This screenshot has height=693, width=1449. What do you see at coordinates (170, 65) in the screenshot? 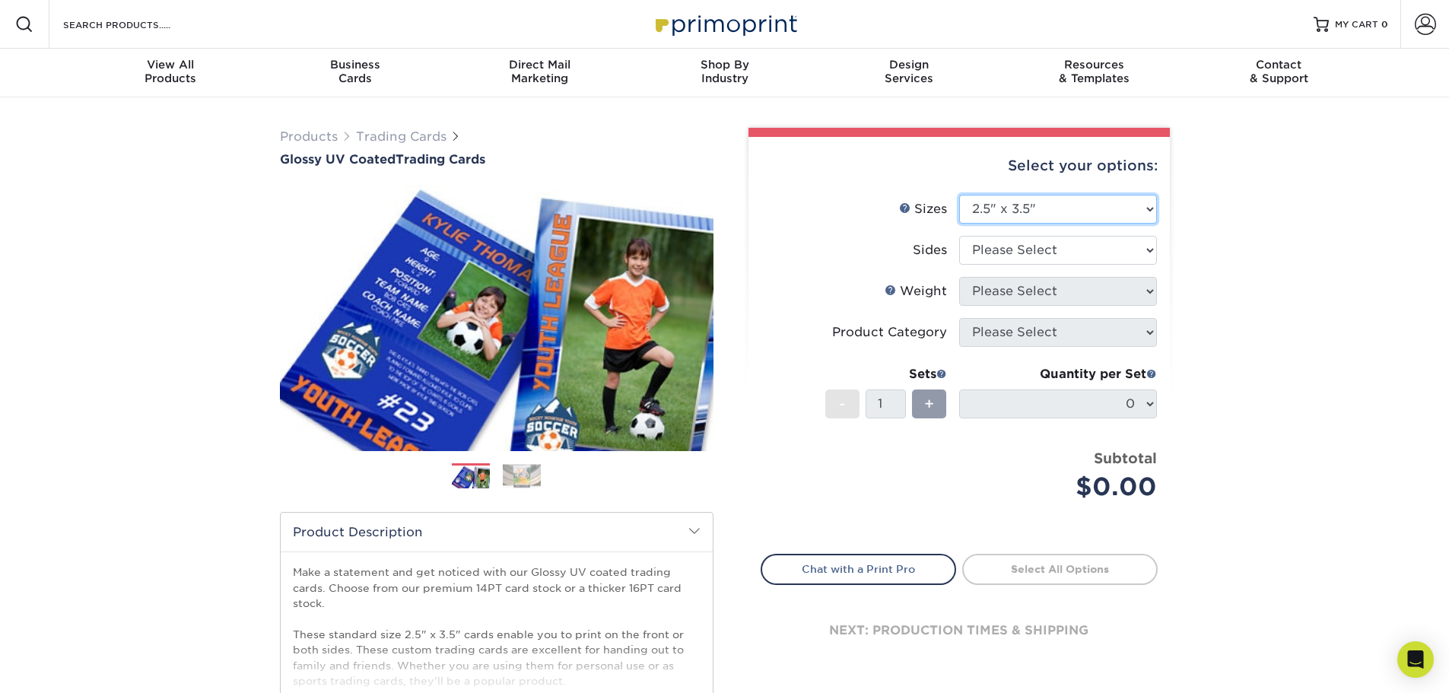
I see `span: View All` at bounding box center [170, 65].